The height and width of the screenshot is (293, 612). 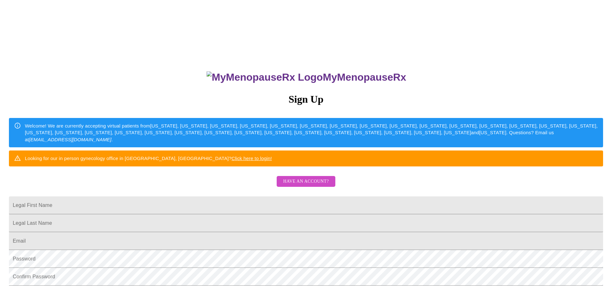 What do you see at coordinates (306, 99) in the screenshot?
I see `h3: Sign Up` at bounding box center [306, 99].